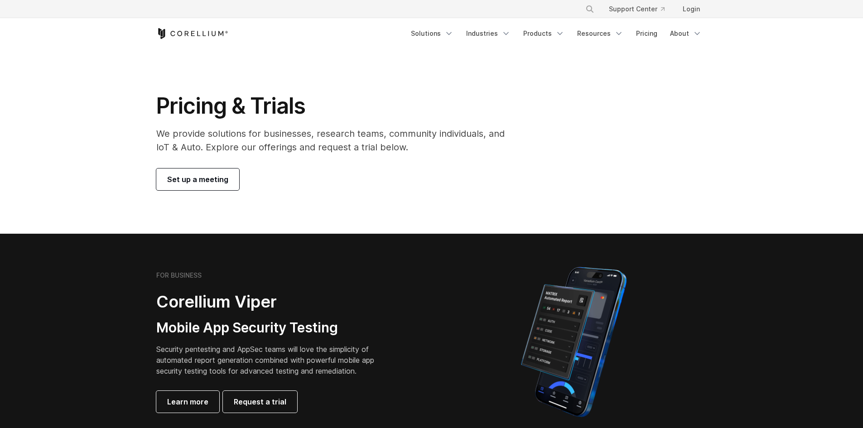 The width and height of the screenshot is (863, 428). What do you see at coordinates (197, 179) in the screenshot?
I see `a: Set up a meeting` at bounding box center [197, 179].